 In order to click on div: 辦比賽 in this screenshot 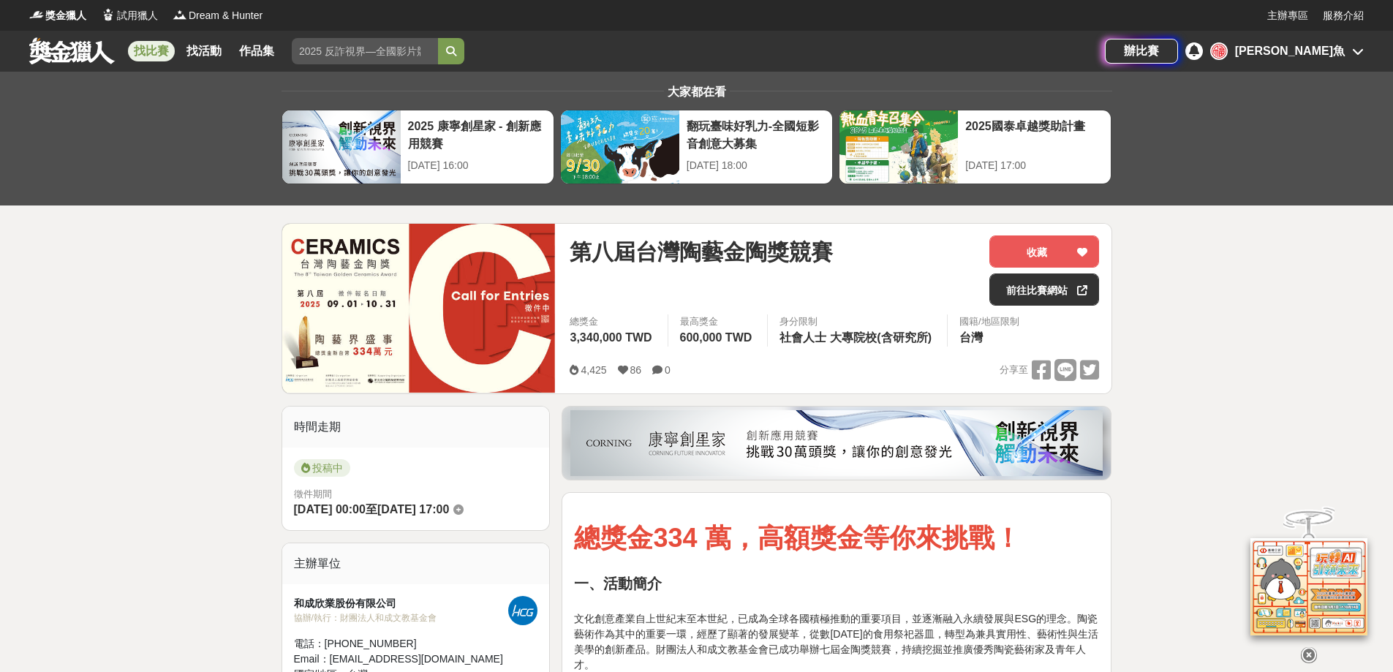, I will do `click(1141, 51)`.